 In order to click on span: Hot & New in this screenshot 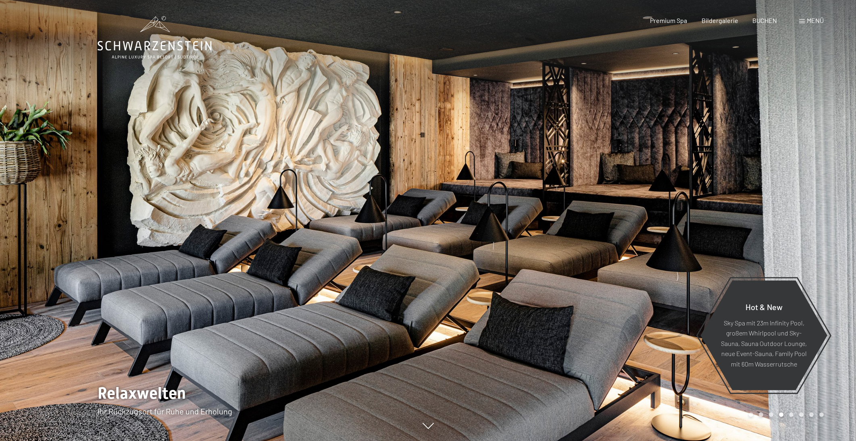, I will do `click(764, 307)`.